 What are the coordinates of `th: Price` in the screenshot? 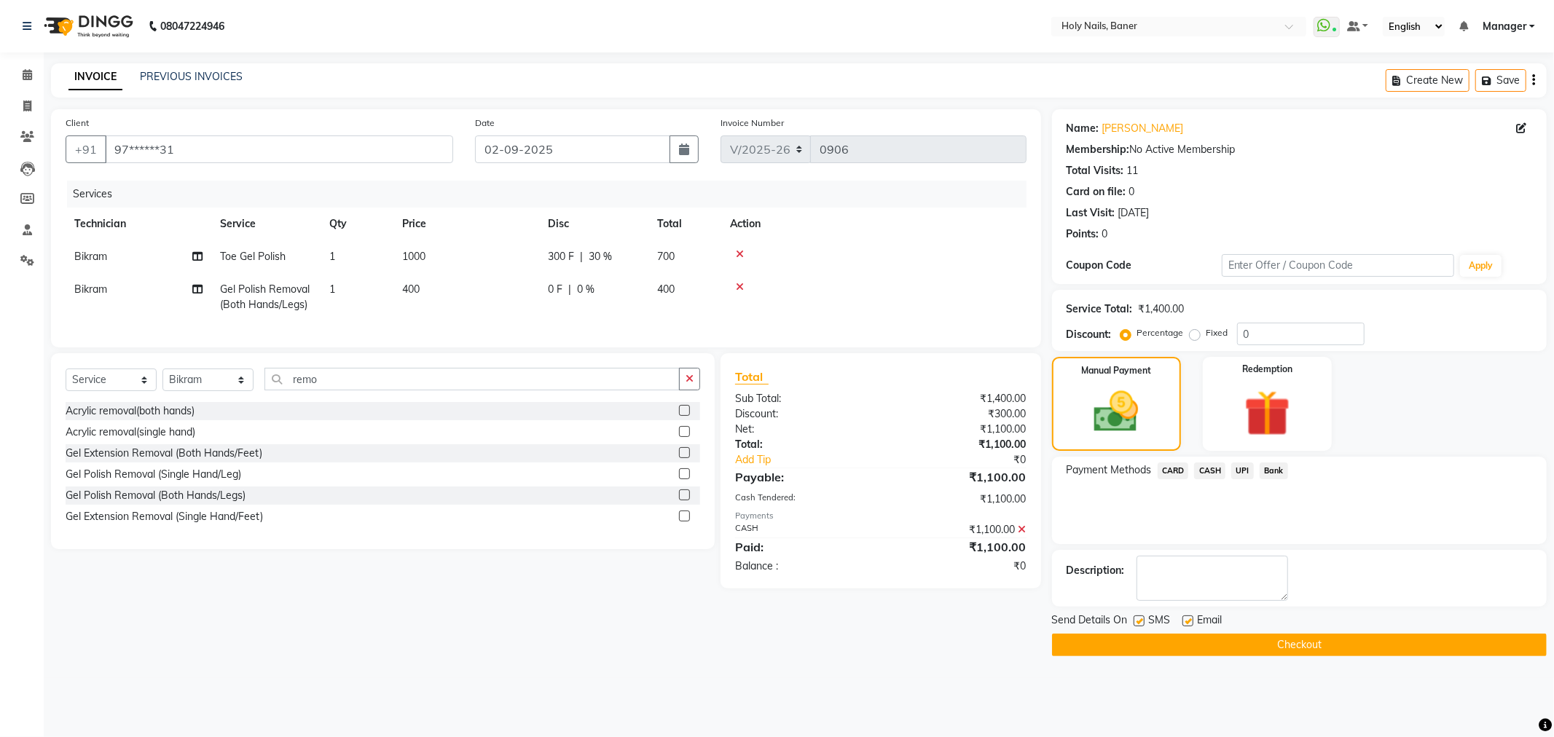 It's located at (466, 224).